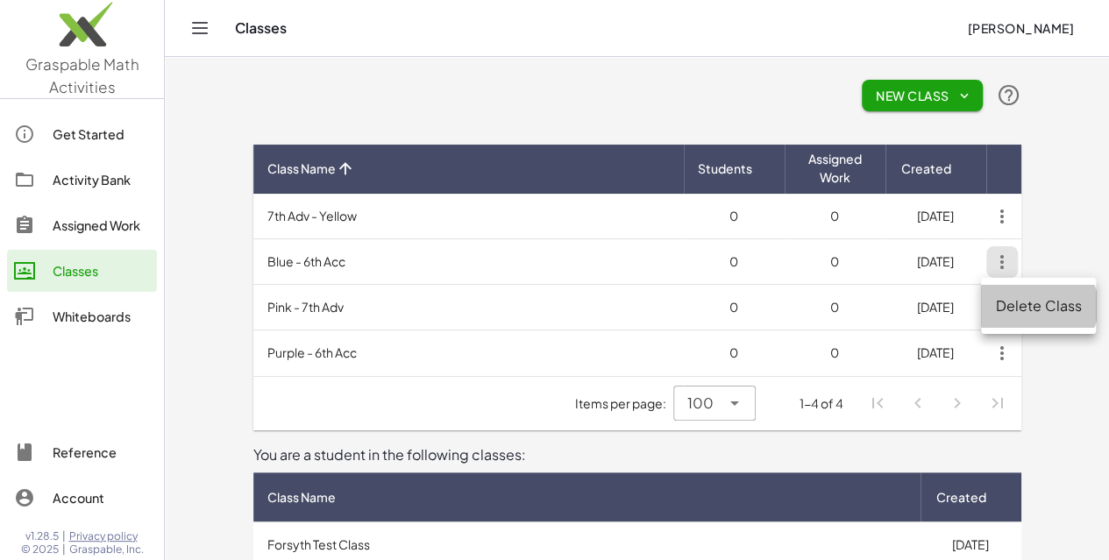 Image resolution: width=1109 pixels, height=560 pixels. Describe the element at coordinates (42, 536) in the screenshot. I see `span: v1.28.5` at that location.